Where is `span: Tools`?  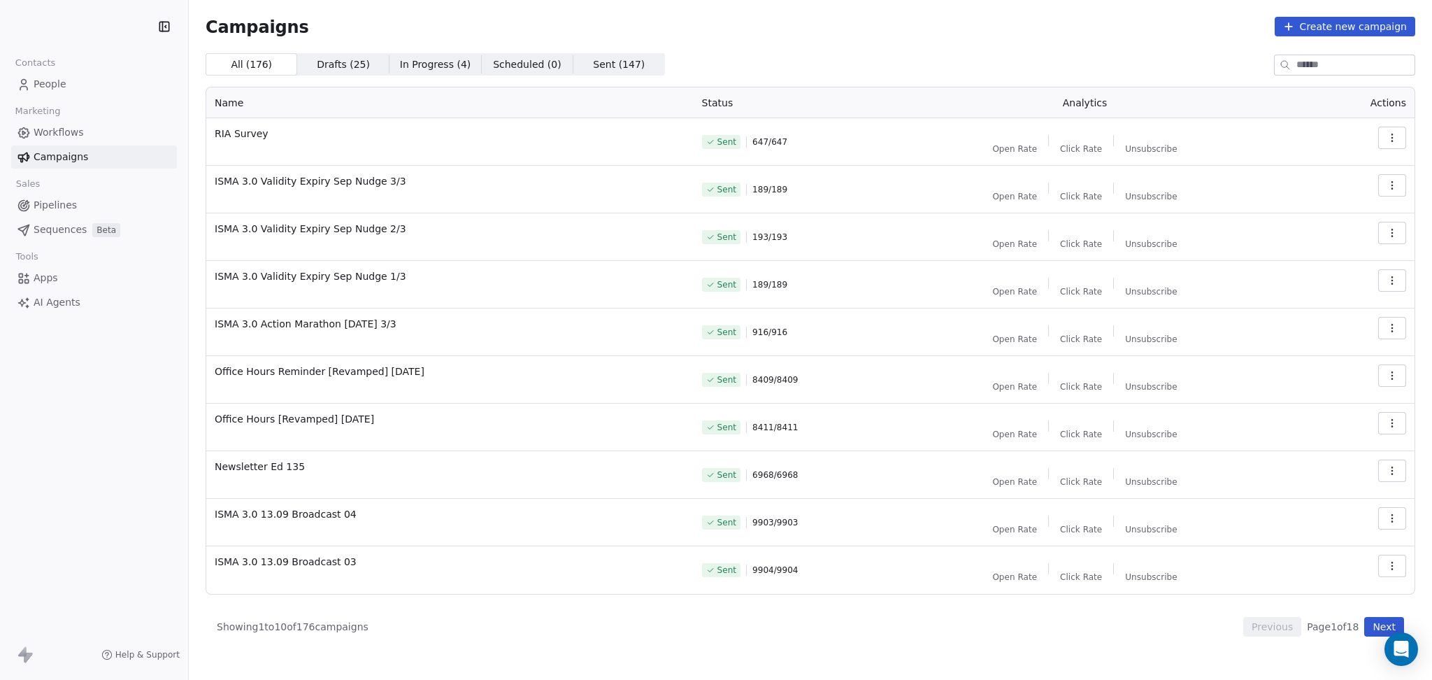 span: Tools is located at coordinates (27, 257).